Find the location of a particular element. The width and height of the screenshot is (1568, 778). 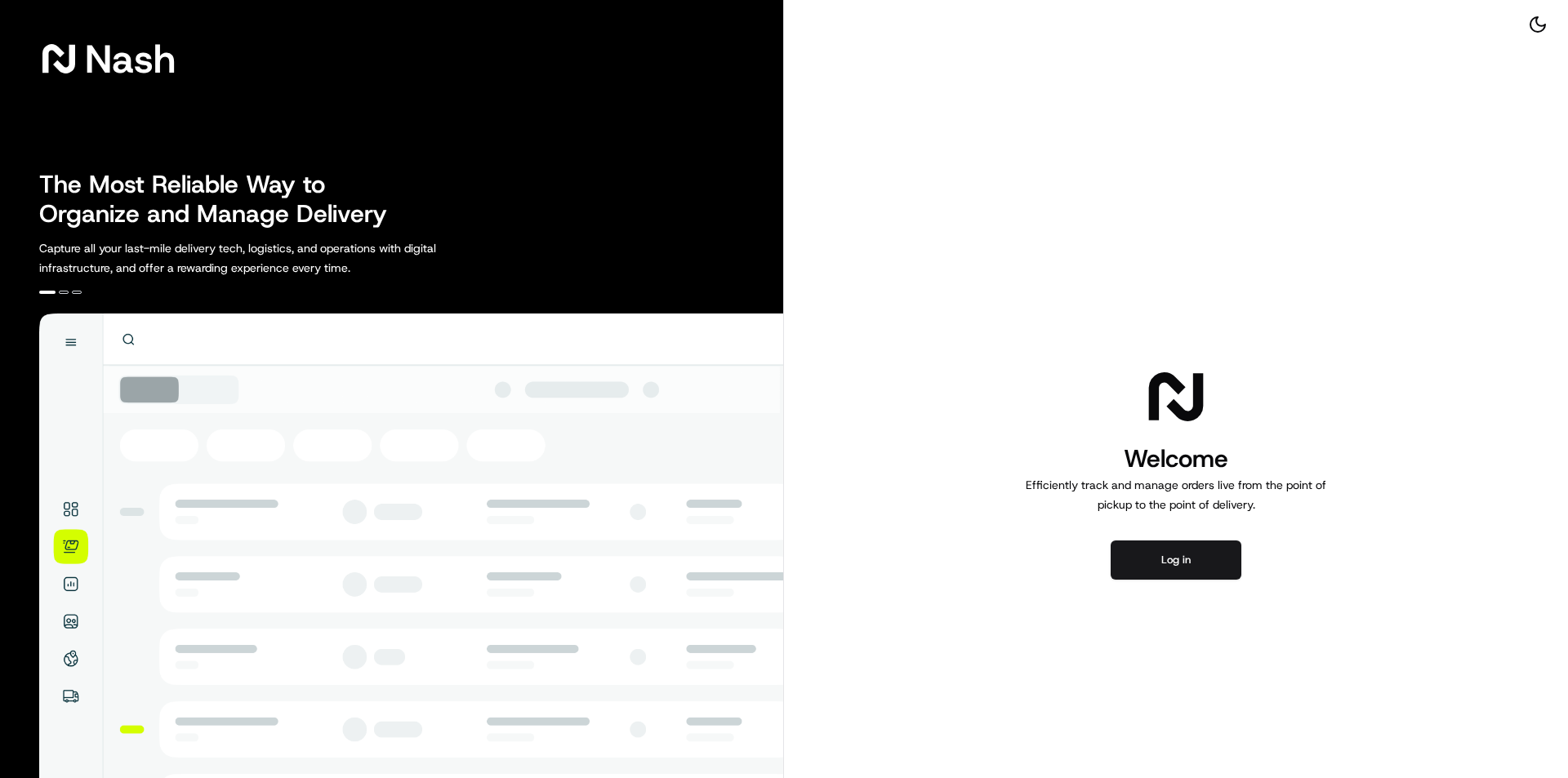

p: Efficiently track and manage orders live from the point of pickup to the point of delivery. is located at coordinates (1176, 495).